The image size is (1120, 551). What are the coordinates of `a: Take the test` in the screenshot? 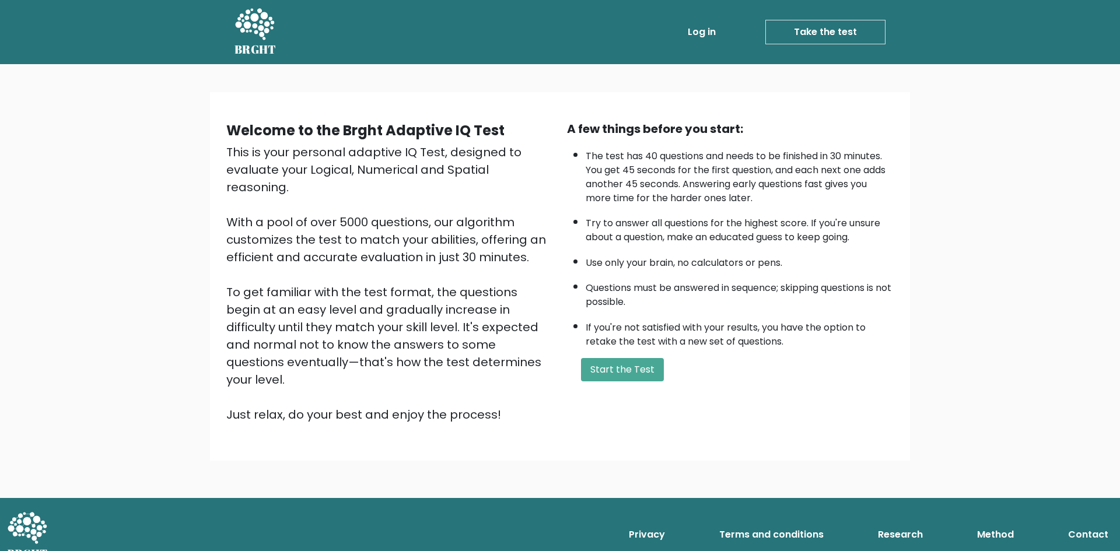 It's located at (826, 32).